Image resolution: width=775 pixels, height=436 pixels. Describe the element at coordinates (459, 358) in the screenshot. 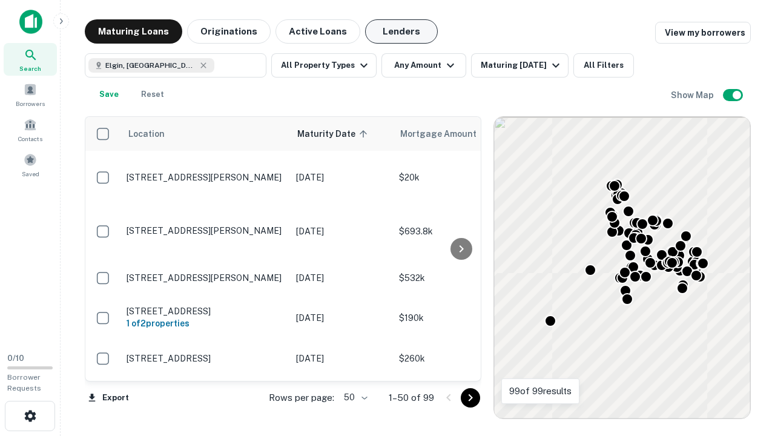

I see `p: $260k` at that location.